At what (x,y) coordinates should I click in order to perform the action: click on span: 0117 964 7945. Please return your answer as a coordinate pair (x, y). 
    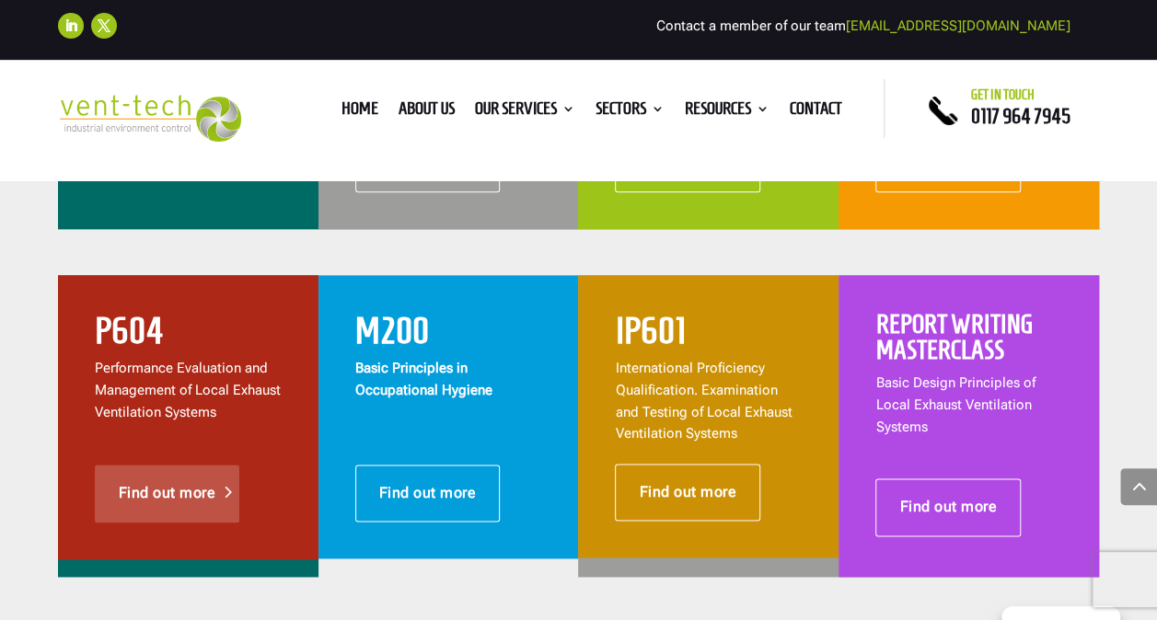
    Looking at the image, I should click on (1021, 116).